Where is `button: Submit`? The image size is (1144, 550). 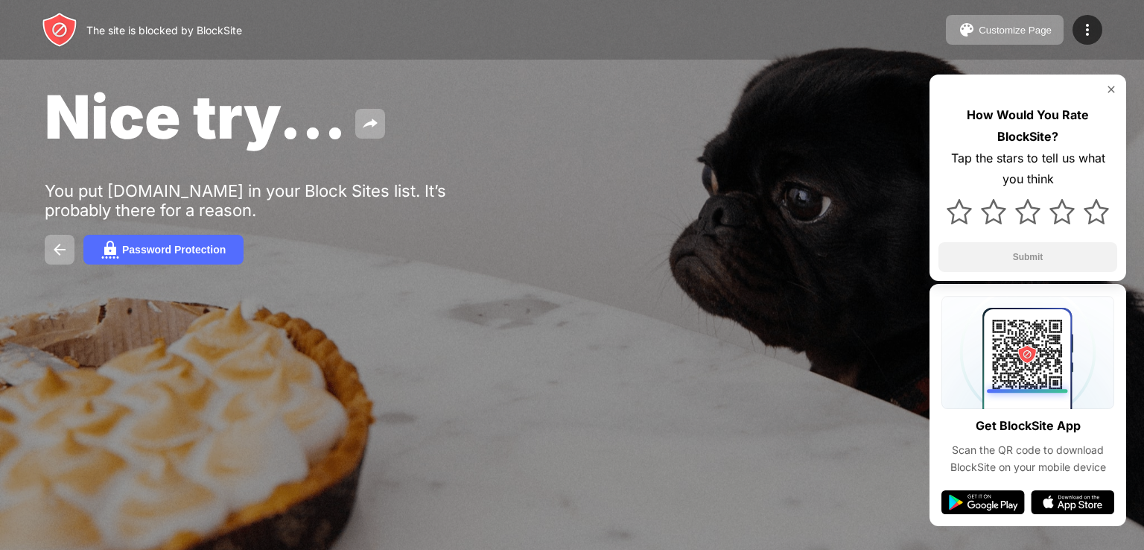 button: Submit is located at coordinates (1028, 257).